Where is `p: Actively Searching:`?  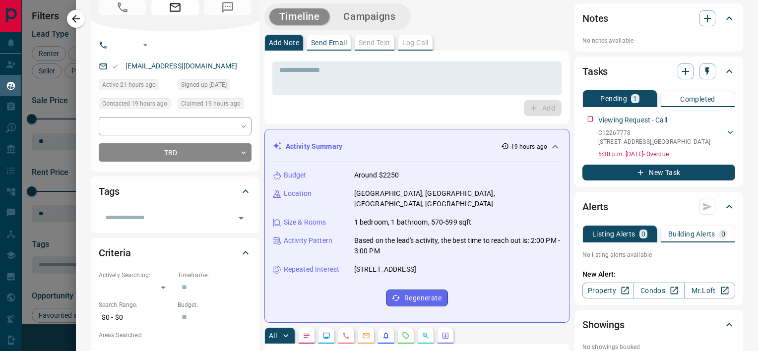
p: Actively Searching: is located at coordinates (135, 275).